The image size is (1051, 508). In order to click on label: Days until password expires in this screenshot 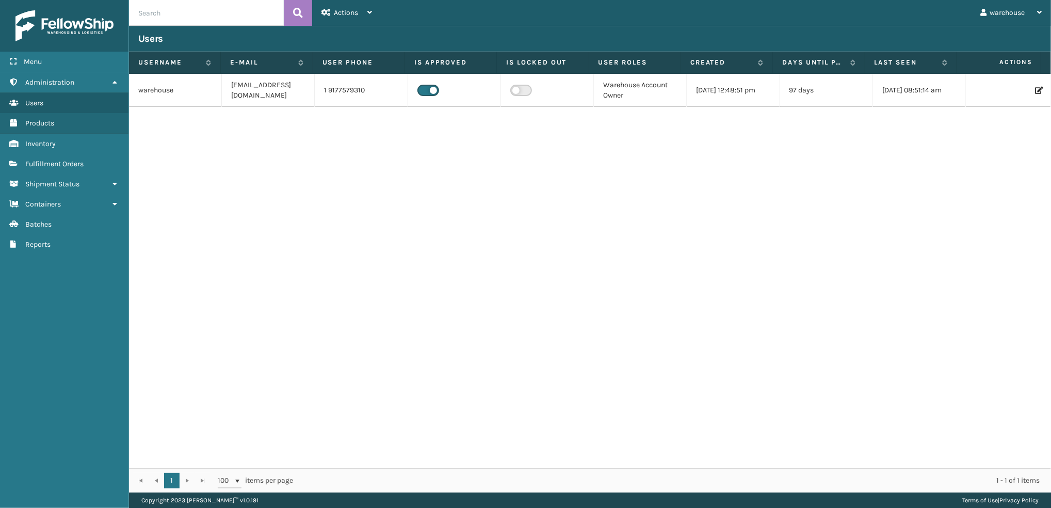, I will do `click(813, 62)`.